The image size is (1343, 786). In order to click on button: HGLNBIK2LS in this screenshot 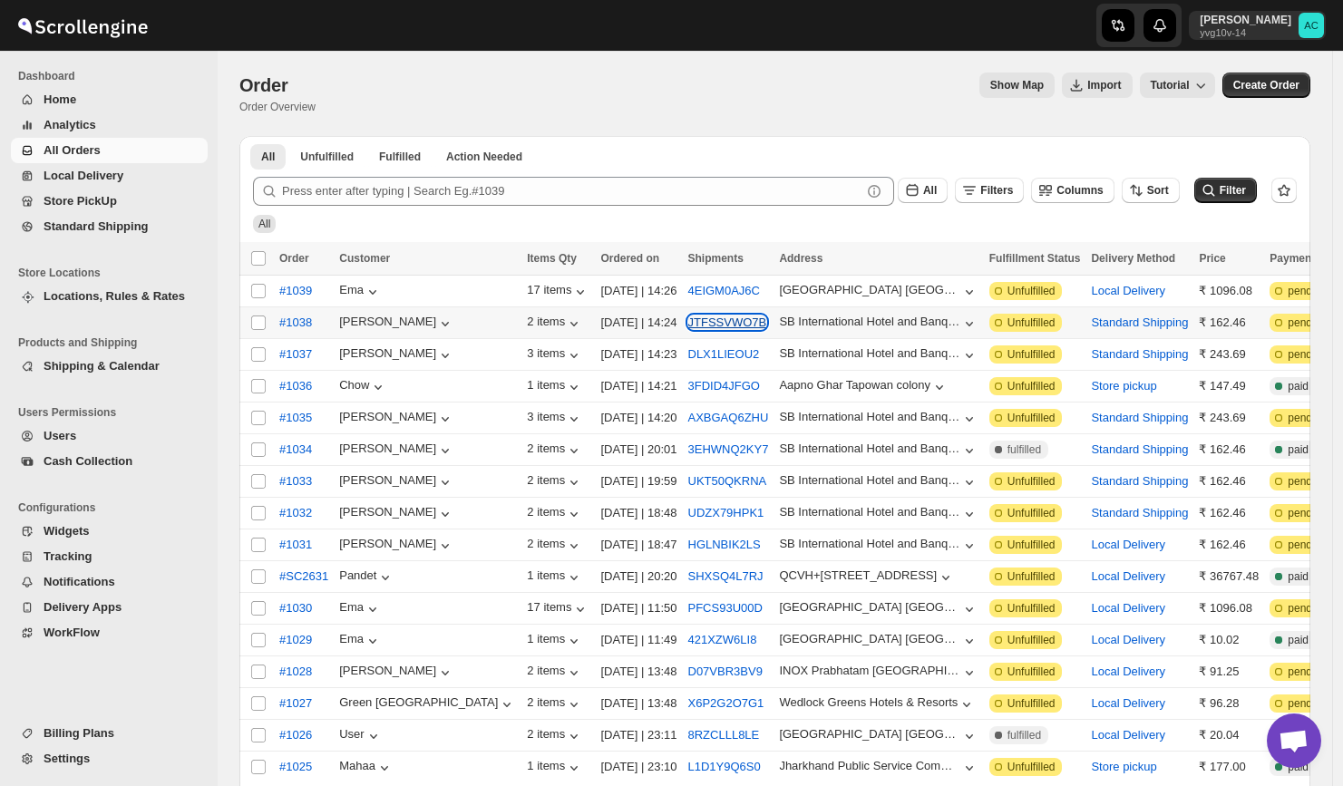, I will do `click(724, 544)`.